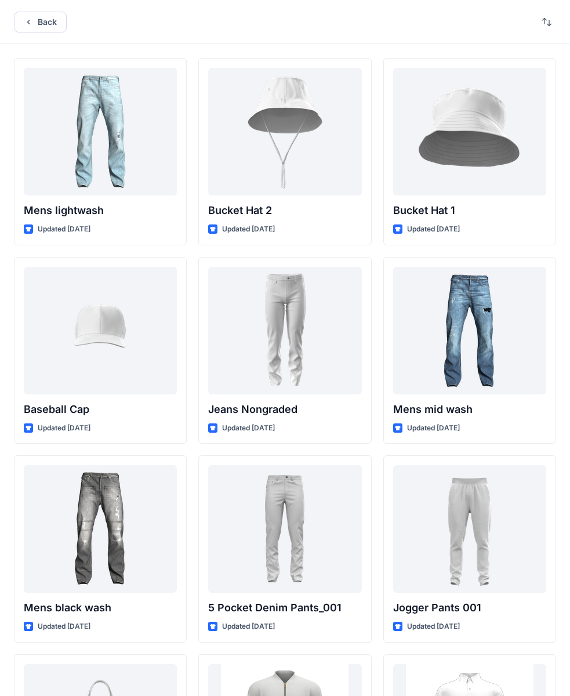 Image resolution: width=570 pixels, height=696 pixels. What do you see at coordinates (100, 409) in the screenshot?
I see `p: Baseball Cap` at bounding box center [100, 409].